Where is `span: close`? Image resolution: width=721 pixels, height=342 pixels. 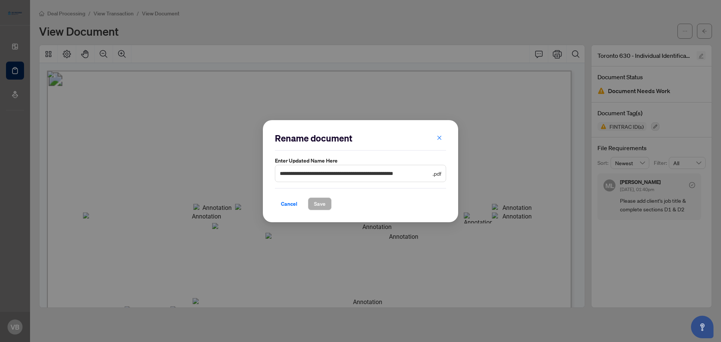 span: close is located at coordinates (439, 137).